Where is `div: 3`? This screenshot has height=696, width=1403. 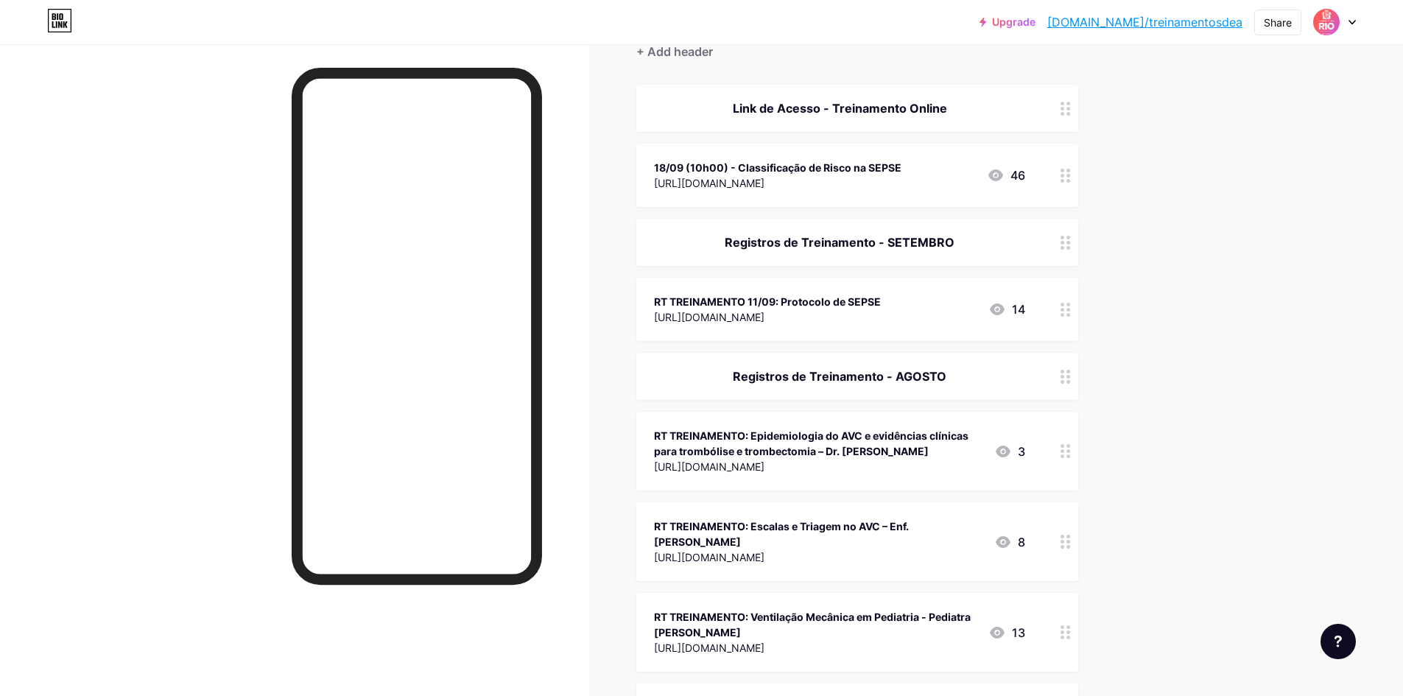
div: 3 is located at coordinates (1010, 452).